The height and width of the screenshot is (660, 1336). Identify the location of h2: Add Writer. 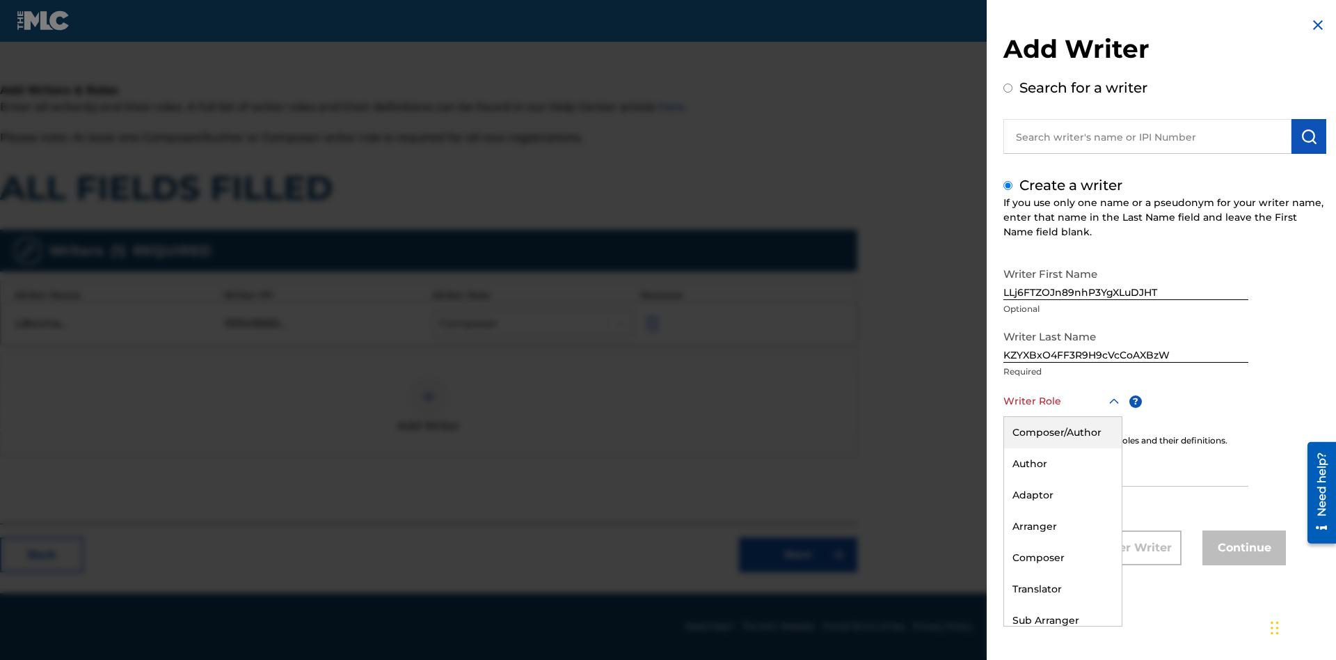
(1165, 51).